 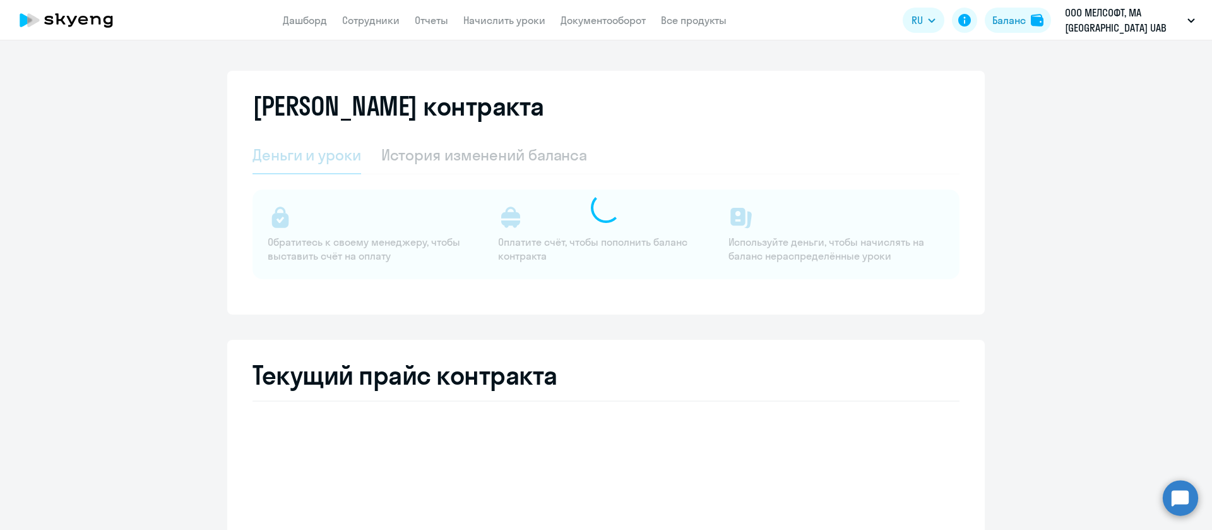 What do you see at coordinates (606, 375) in the screenshot?
I see `h2: Текущий прайс контракта` at bounding box center [606, 375].